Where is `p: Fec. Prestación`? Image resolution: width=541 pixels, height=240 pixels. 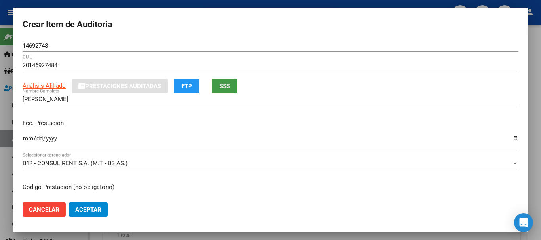 p: Fec. Prestación is located at coordinates (271, 123).